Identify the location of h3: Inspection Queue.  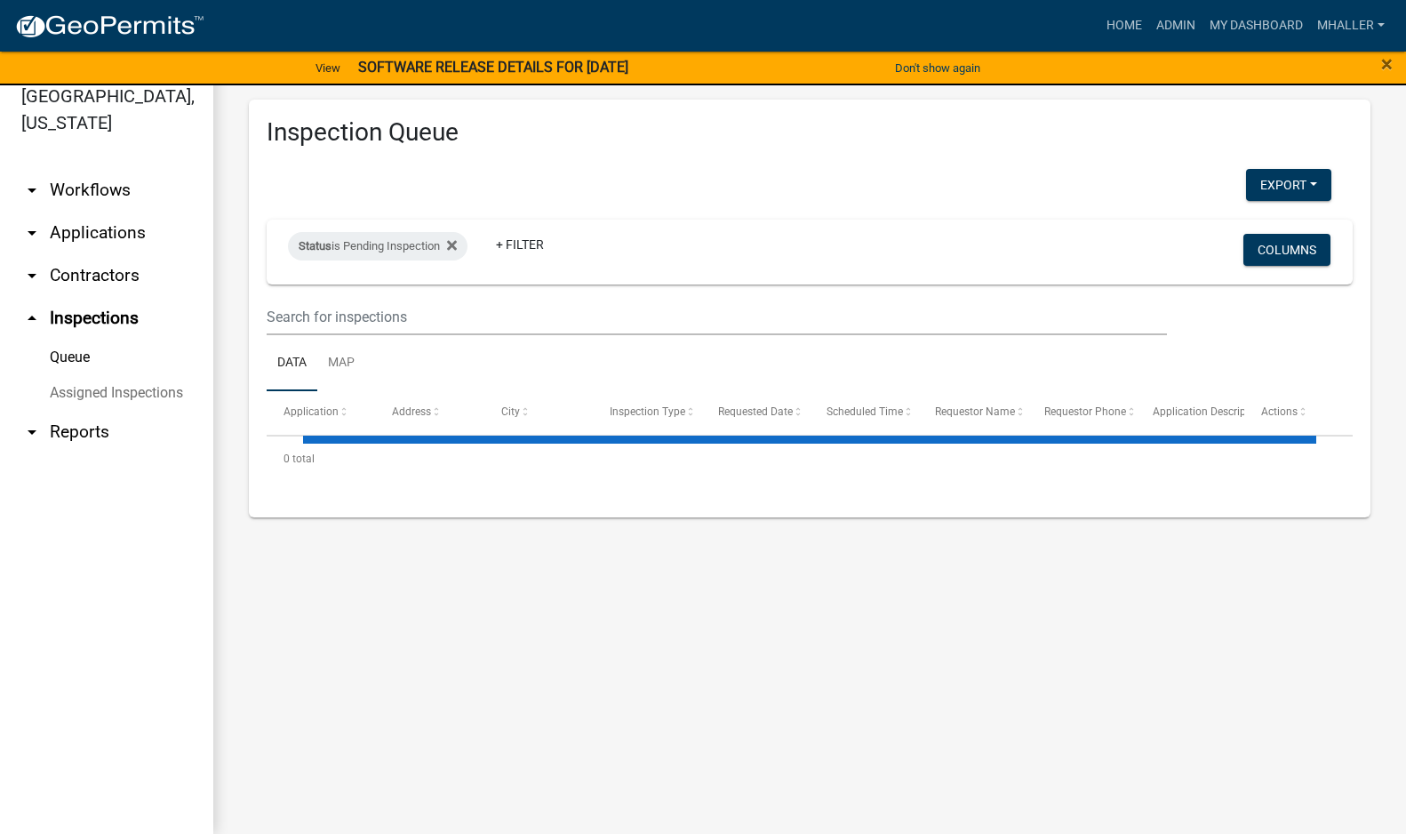
(810, 132).